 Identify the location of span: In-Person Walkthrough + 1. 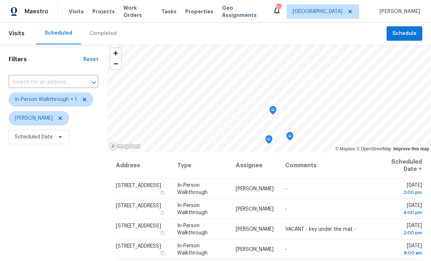
(46, 100).